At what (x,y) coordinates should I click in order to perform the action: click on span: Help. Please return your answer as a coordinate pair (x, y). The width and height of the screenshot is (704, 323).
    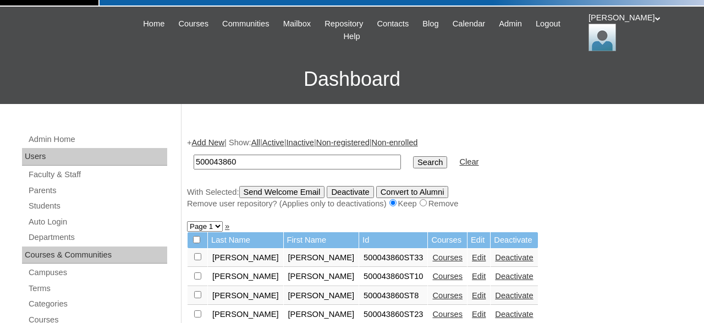
    Looking at the image, I should click on (352, 36).